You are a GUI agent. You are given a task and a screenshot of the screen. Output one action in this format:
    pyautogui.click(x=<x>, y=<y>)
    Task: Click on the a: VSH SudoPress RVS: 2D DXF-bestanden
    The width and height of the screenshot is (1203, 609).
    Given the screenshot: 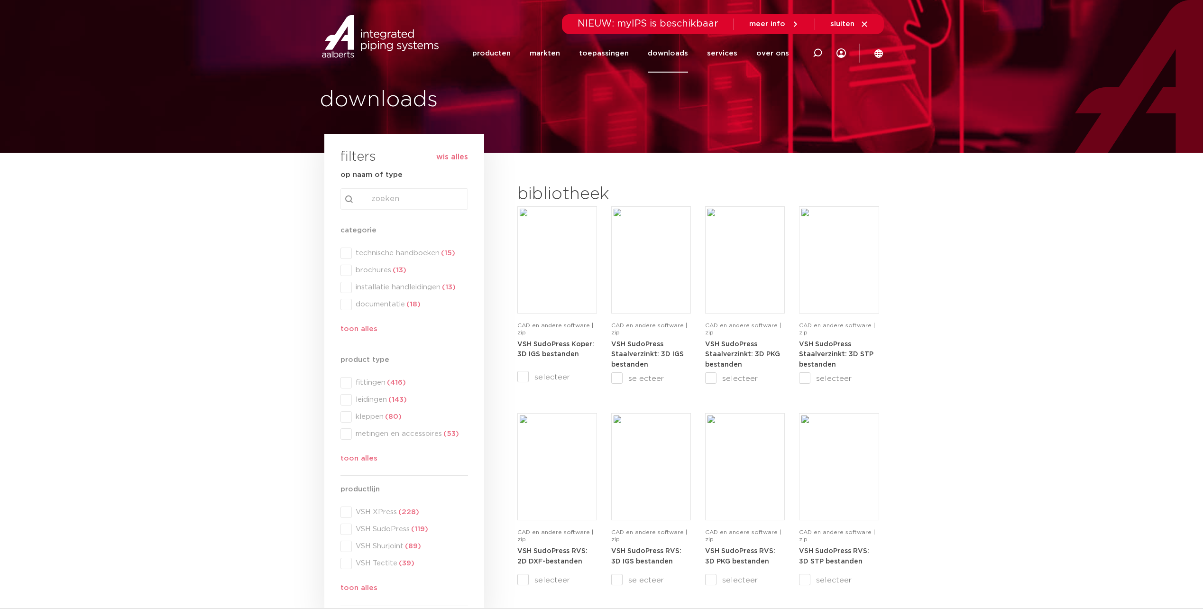 What is the action you would take?
    pyautogui.click(x=553, y=556)
    